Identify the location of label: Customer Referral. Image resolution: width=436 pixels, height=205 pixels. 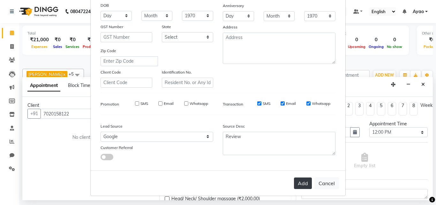
(117, 148).